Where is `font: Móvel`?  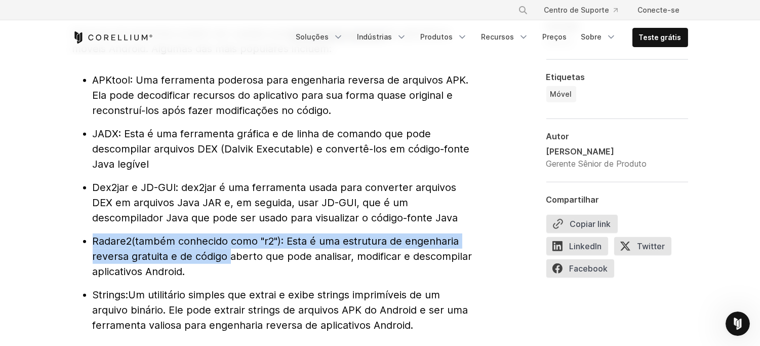
font: Móvel is located at coordinates (561, 93).